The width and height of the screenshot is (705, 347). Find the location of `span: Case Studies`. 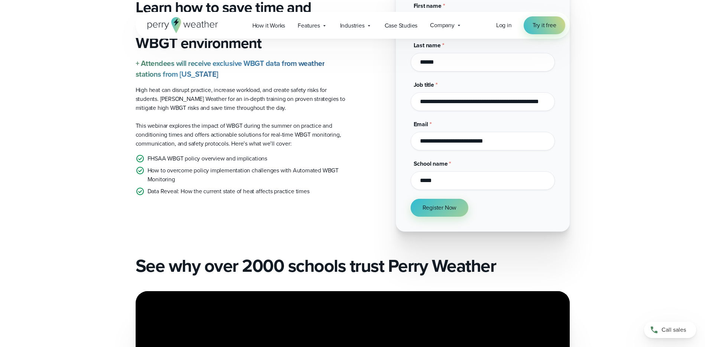

span: Case Studies is located at coordinates (401, 26).